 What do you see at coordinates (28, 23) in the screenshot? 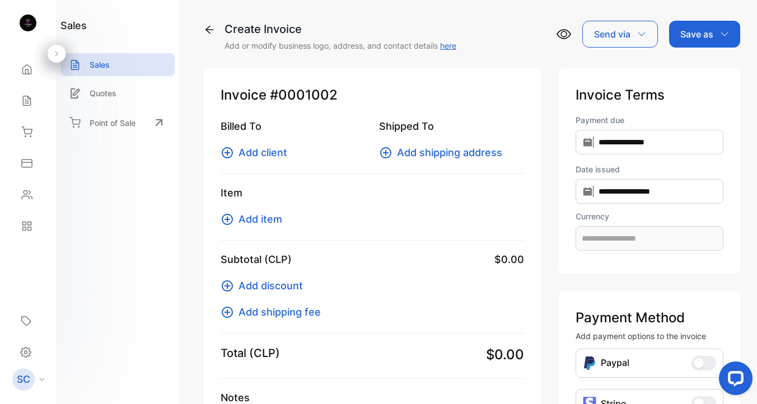
I see `img: logo` at bounding box center [28, 23].